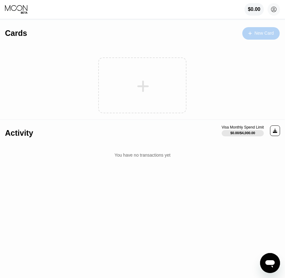 This screenshot has width=285, height=278. What do you see at coordinates (19, 133) in the screenshot?
I see `div: Activity` at bounding box center [19, 133].